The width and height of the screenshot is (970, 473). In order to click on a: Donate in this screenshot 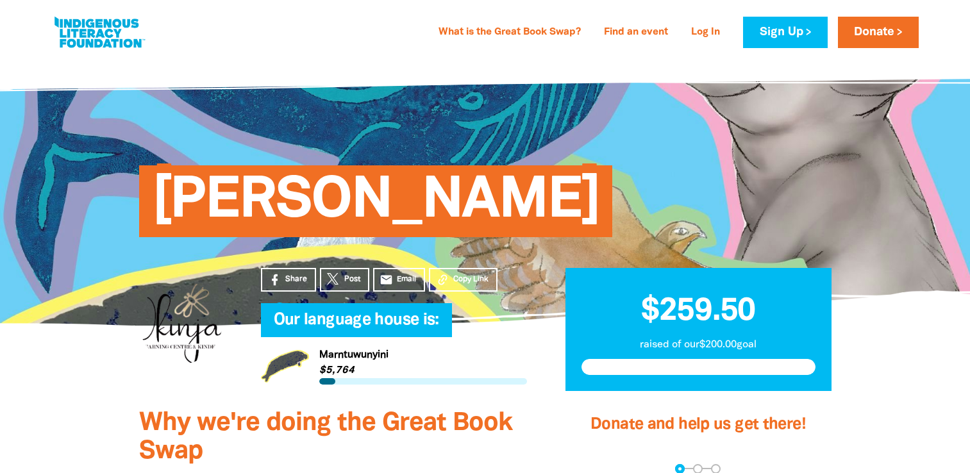, I will do `click(879, 32)`.